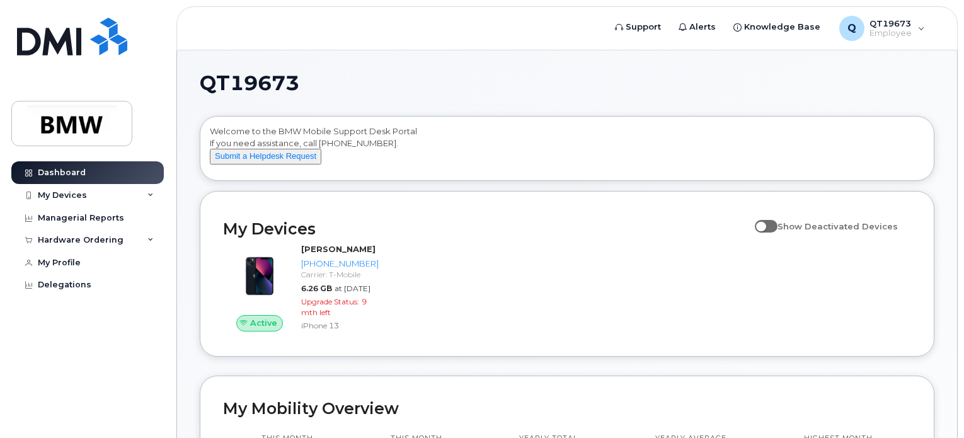  Describe the element at coordinates (340, 325) in the screenshot. I see `div: iPhone 13` at that location.